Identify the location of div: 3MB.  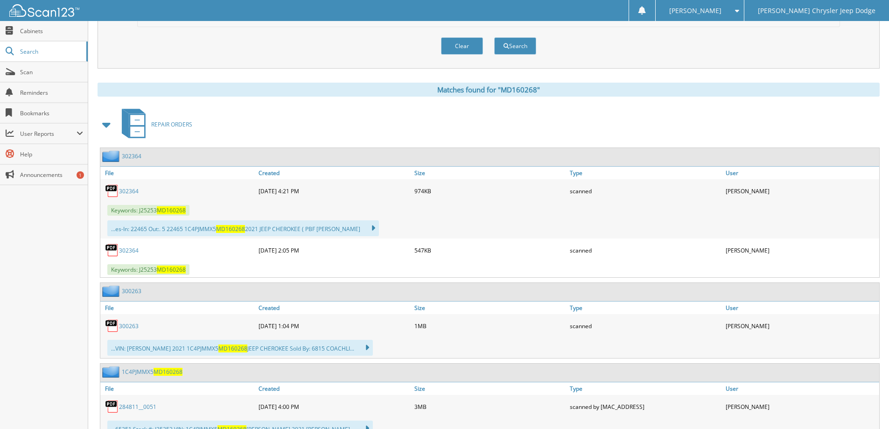
(490, 407).